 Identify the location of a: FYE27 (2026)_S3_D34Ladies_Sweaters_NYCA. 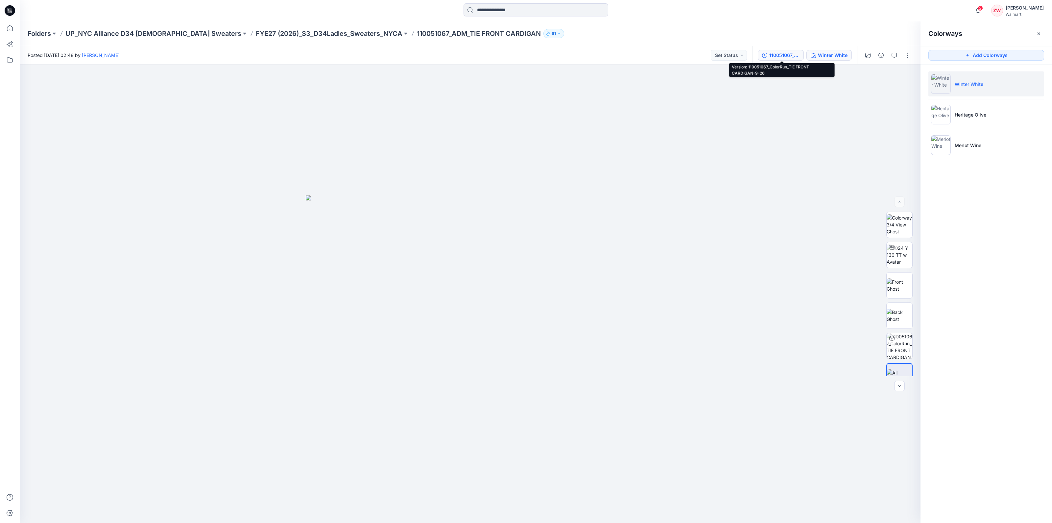
(329, 34).